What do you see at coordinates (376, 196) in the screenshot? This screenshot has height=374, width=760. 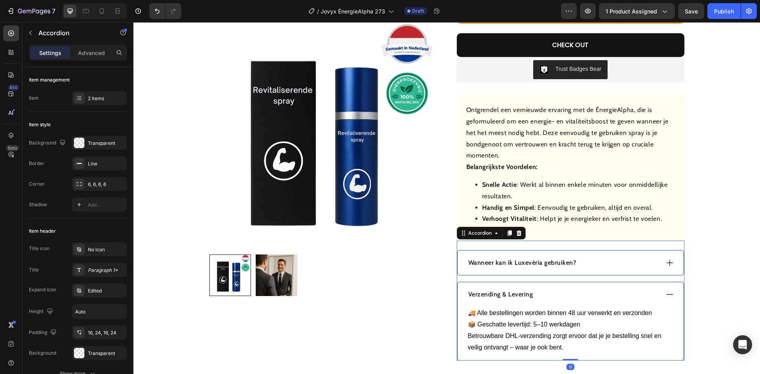 I see `strong: Verhoogt Vitaliteit` at bounding box center [376, 196].